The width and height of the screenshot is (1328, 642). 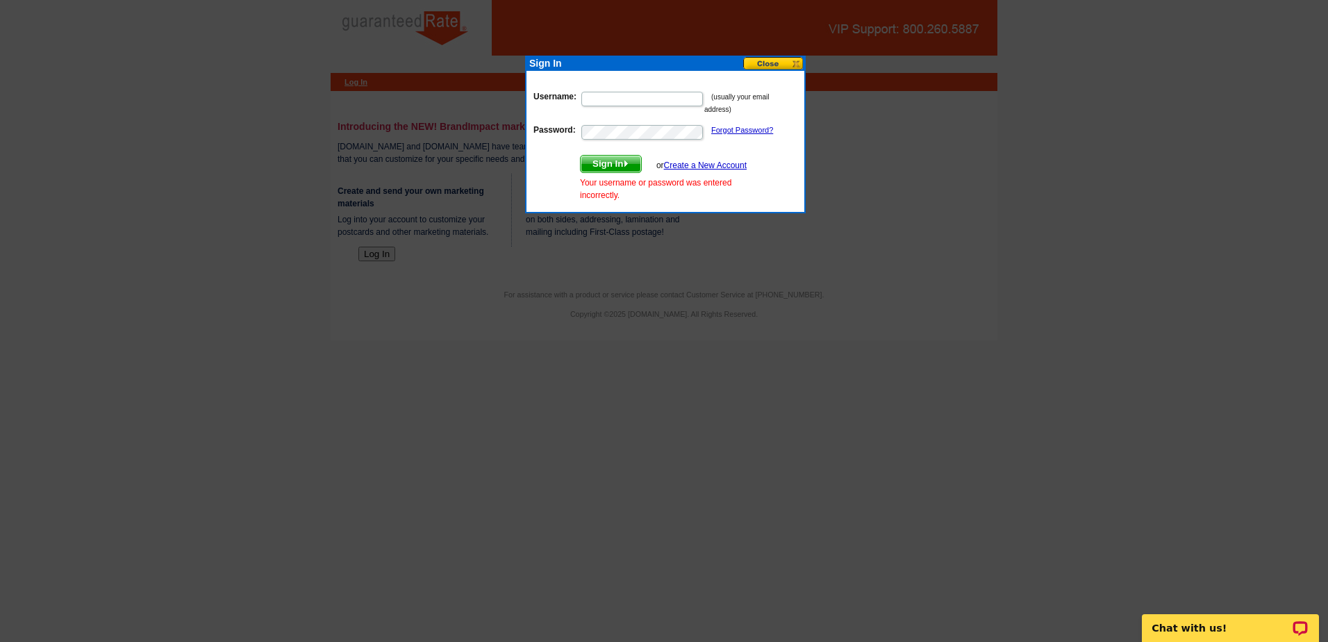 I want to click on span: Sign In, so click(x=611, y=164).